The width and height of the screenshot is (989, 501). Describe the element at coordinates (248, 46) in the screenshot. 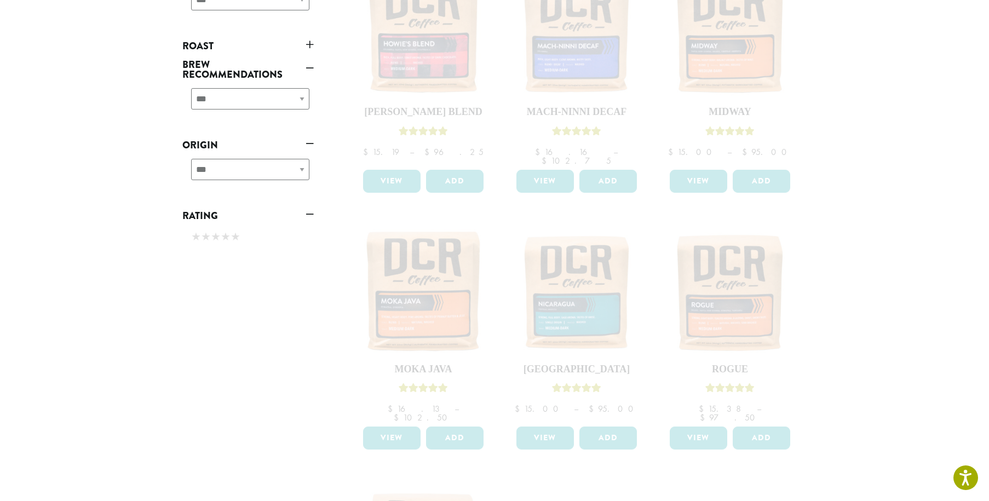

I see `a: Roast` at that location.